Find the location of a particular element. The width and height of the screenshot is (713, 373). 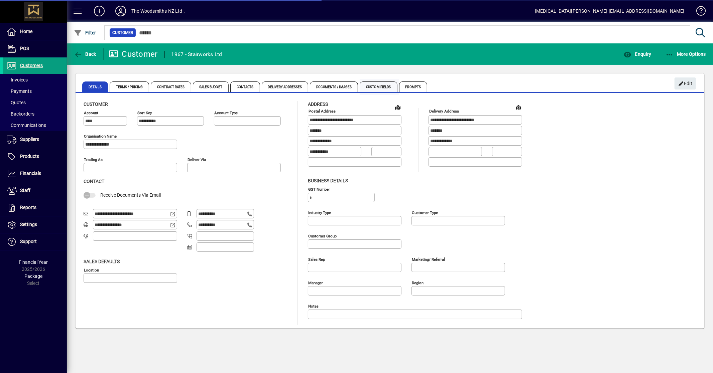

mat-label: Location is located at coordinates (91, 270).